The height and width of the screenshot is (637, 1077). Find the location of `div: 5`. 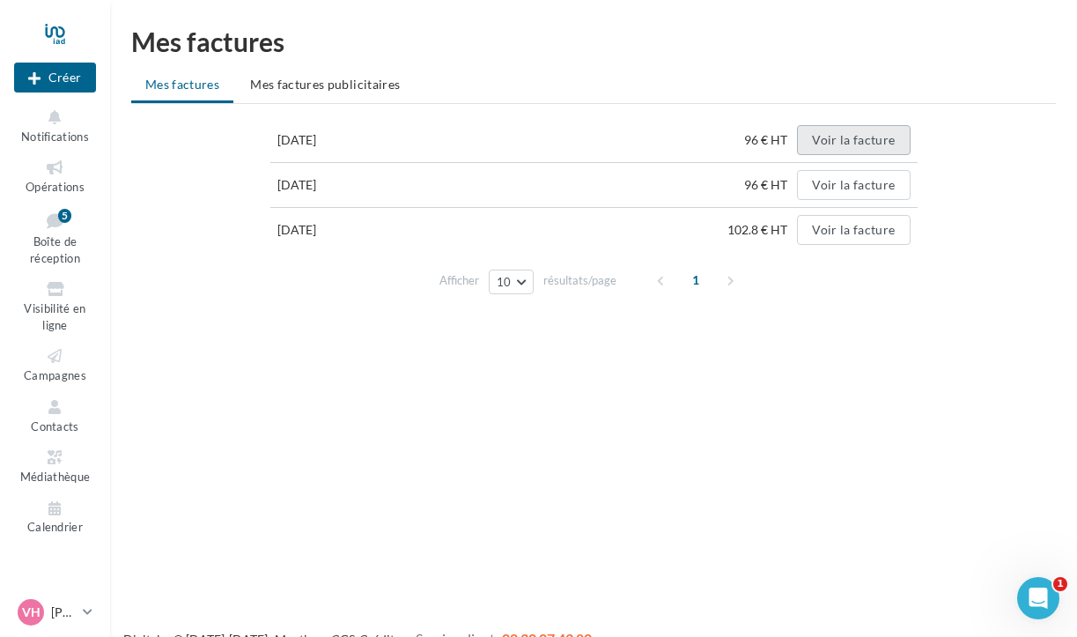

div: 5 is located at coordinates (64, 216).